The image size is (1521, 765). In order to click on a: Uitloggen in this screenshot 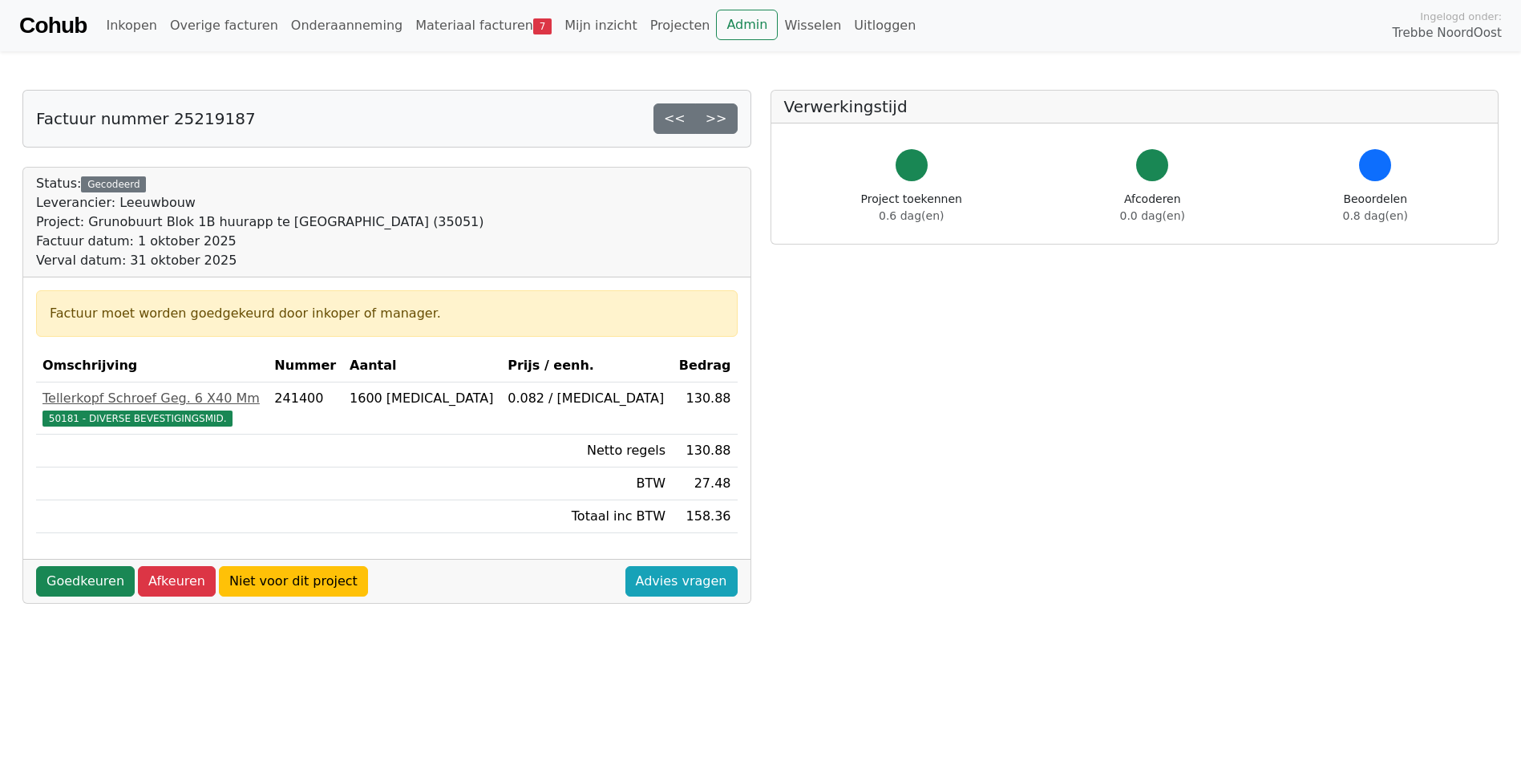, I will do `click(885, 26)`.